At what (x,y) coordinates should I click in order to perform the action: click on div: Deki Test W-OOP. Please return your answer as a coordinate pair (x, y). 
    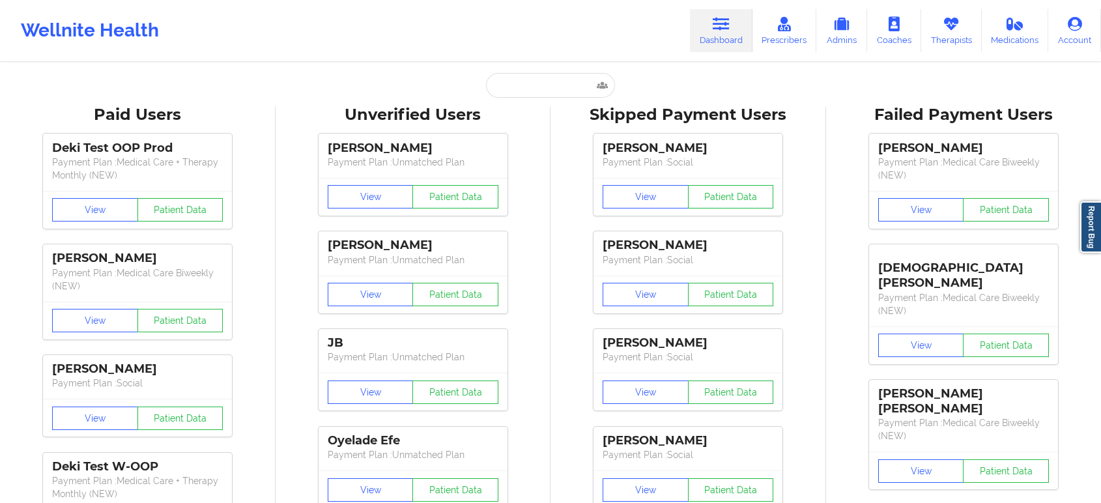
    Looking at the image, I should click on (137, 467).